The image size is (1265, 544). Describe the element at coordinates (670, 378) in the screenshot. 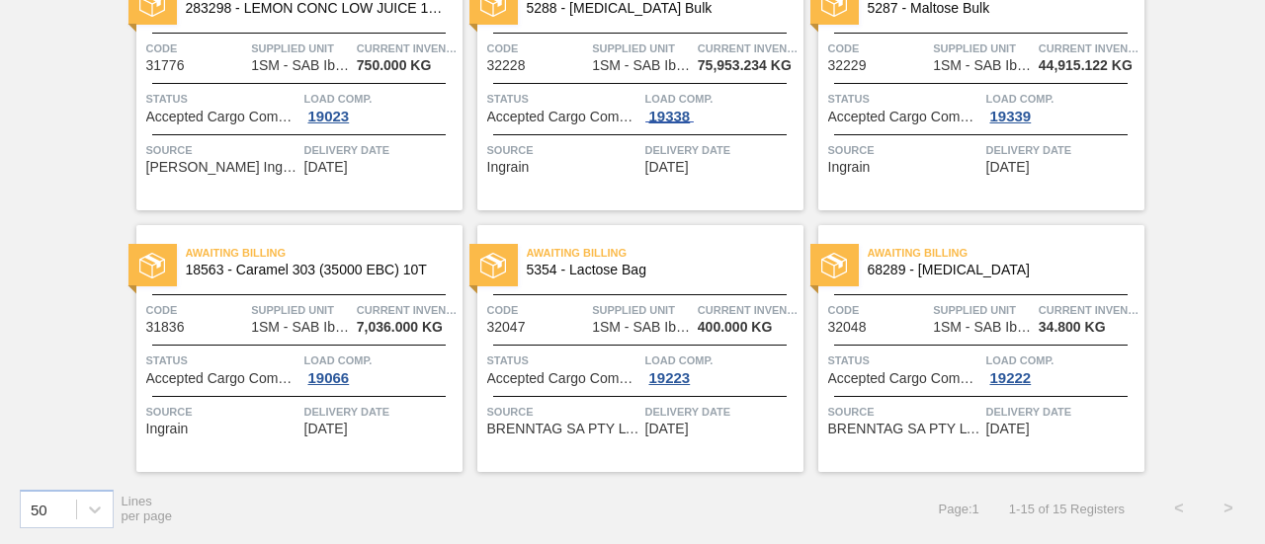

I see `div: 19223` at that location.